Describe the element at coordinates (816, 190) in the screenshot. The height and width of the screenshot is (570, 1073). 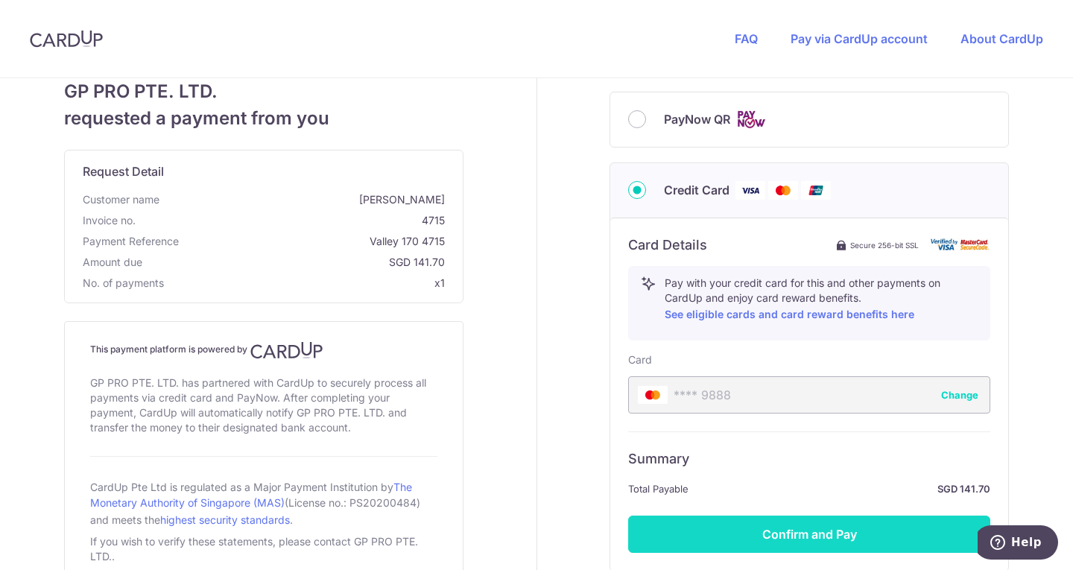
I see `img: Union Pay` at that location.